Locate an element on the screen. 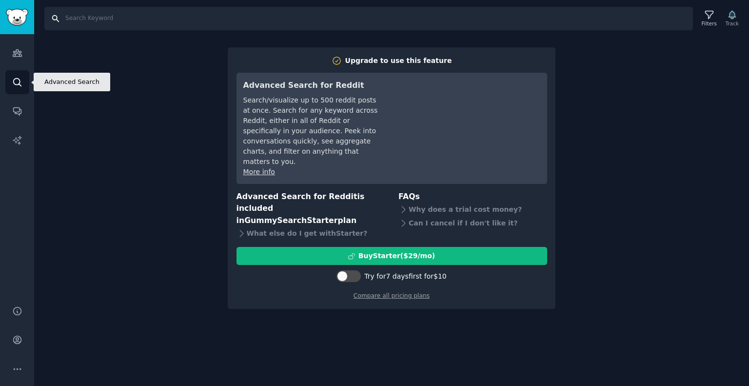  div: Filters is located at coordinates (709, 23).